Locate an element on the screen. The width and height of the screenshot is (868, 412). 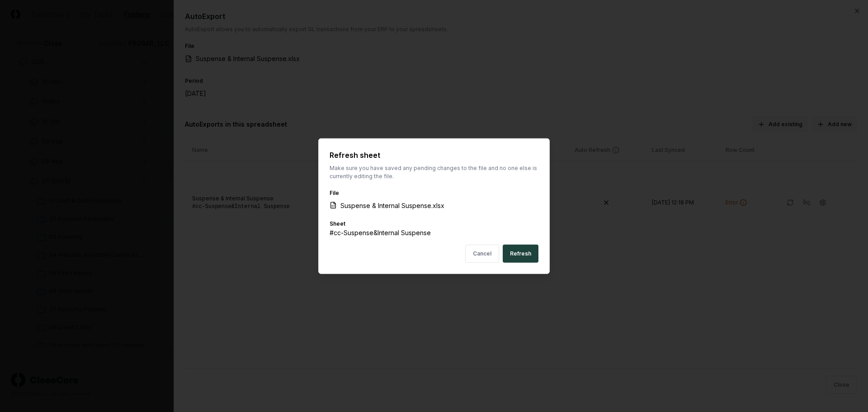
button: Cancel is located at coordinates (482, 254).